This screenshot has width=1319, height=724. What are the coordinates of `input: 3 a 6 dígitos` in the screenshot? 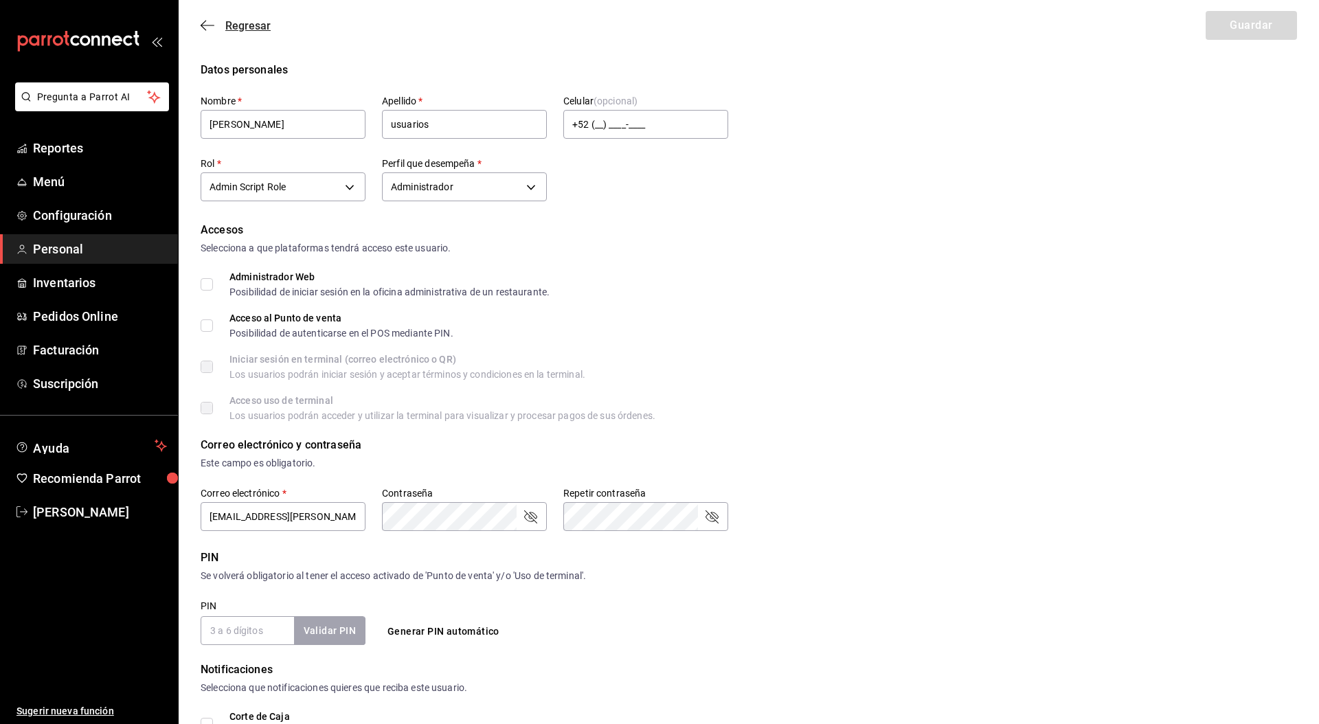 It's located at (247, 630).